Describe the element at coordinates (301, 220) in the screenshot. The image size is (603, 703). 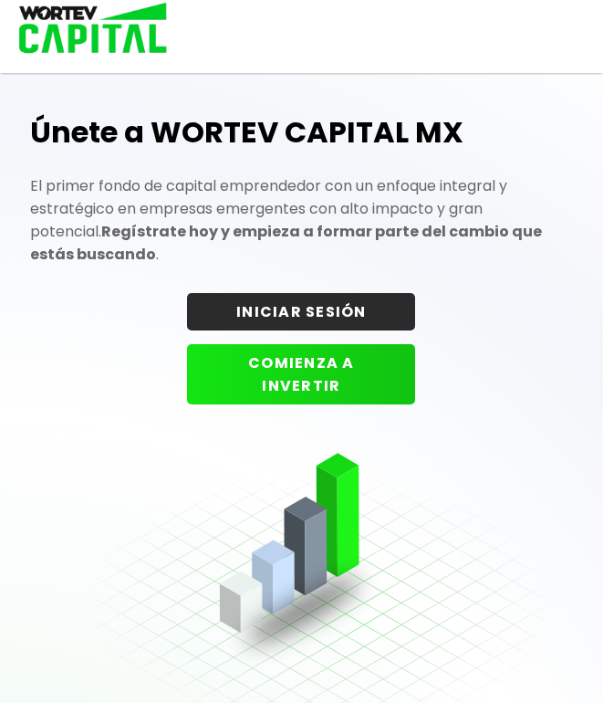
I see `p: El primer fondo de capital emprendedor con un enfoque integral y estratégico en empresas emergent...` at that location.